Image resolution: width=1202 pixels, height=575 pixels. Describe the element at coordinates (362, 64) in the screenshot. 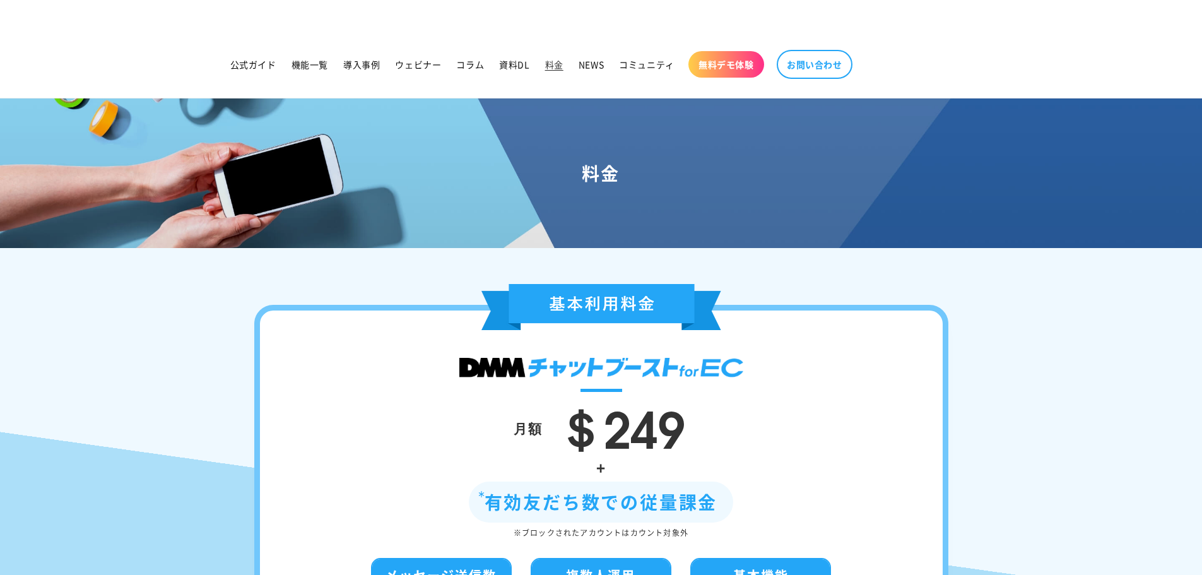

I see `span: 導入事例` at that location.